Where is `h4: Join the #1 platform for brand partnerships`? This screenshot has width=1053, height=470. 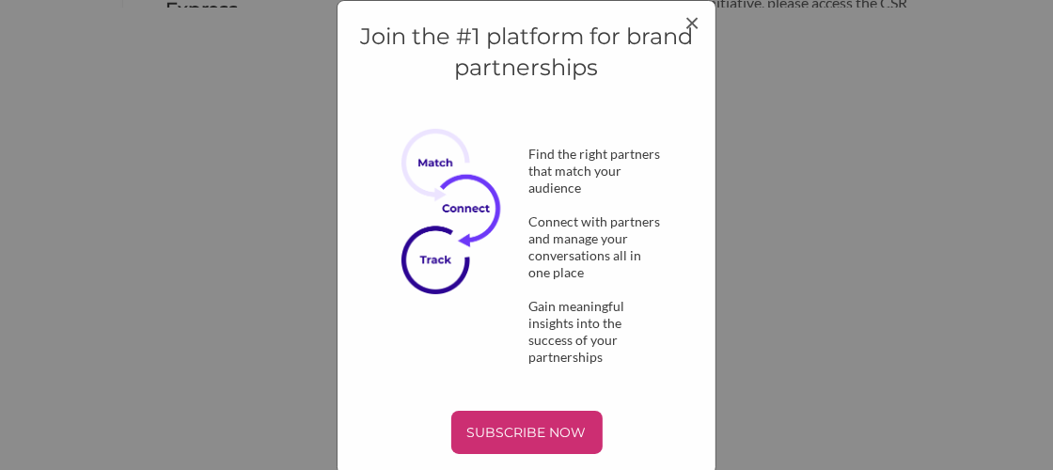
h4: Join the #1 platform for brand partnerships is located at coordinates (527, 52).